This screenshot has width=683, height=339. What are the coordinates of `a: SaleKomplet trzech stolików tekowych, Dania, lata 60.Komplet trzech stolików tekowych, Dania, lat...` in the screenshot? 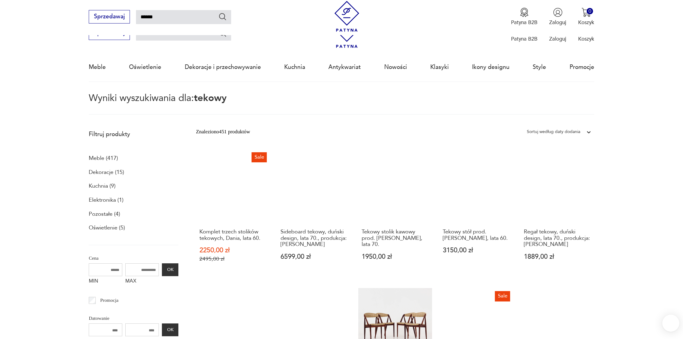 It's located at (233, 212).